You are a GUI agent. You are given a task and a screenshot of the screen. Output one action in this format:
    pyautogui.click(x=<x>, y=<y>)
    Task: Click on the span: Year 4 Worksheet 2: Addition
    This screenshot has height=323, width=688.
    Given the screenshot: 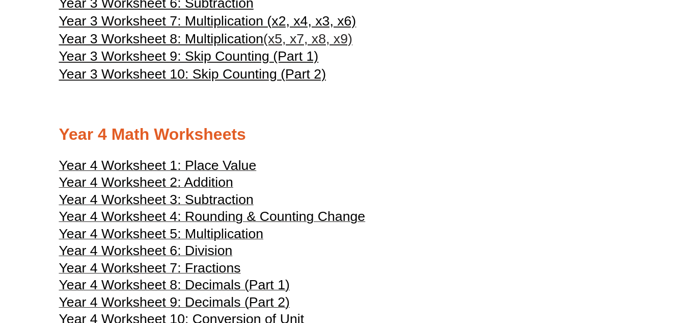 What is the action you would take?
    pyautogui.click(x=146, y=182)
    